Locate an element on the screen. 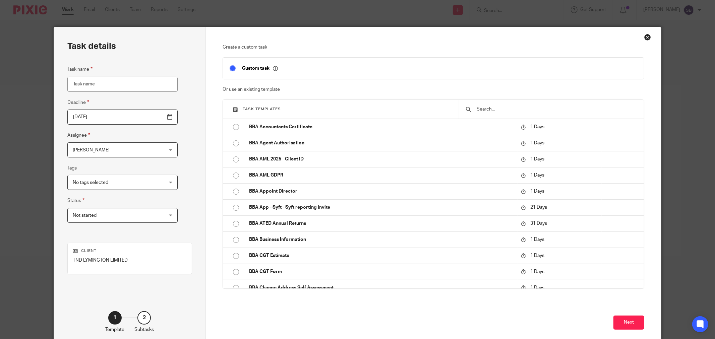 The width and height of the screenshot is (715, 339). div: 1 is located at coordinates (115, 318).